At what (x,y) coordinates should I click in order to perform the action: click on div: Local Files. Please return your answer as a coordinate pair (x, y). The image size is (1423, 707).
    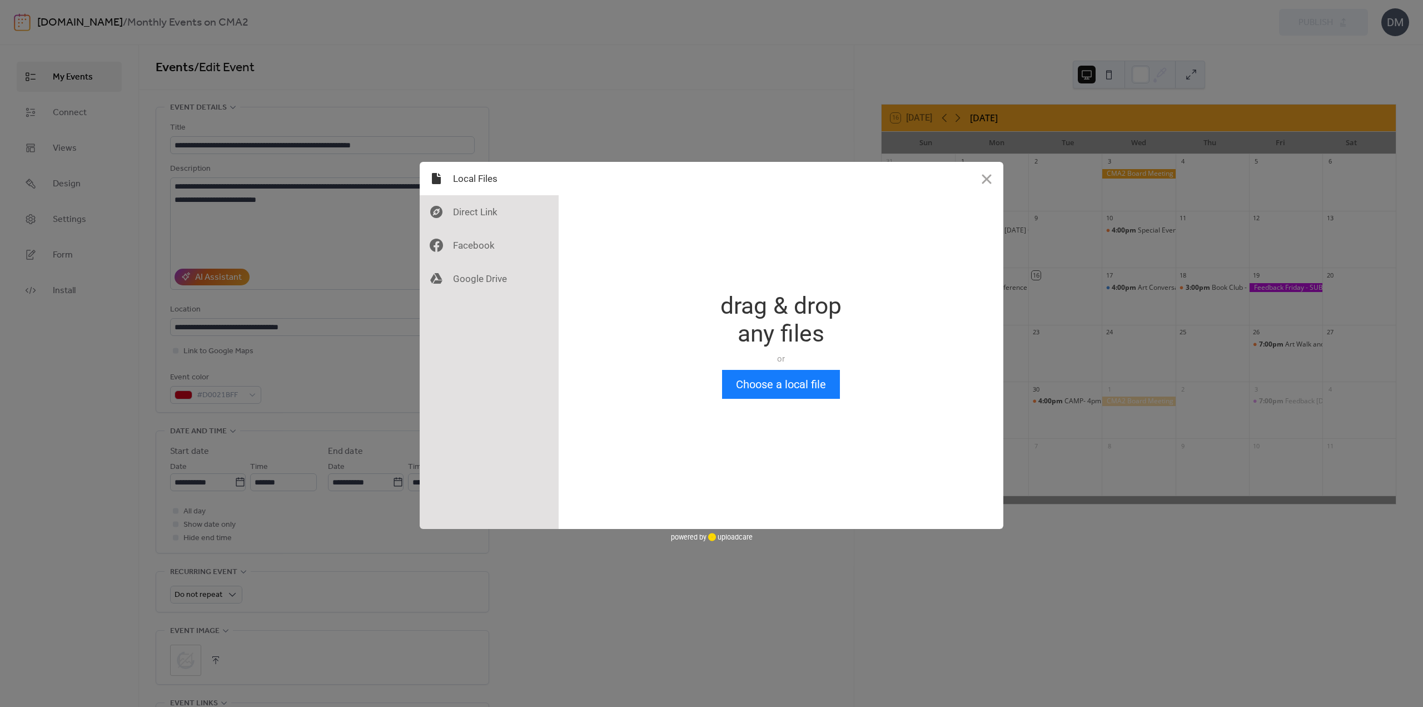
    Looking at the image, I should click on (489, 178).